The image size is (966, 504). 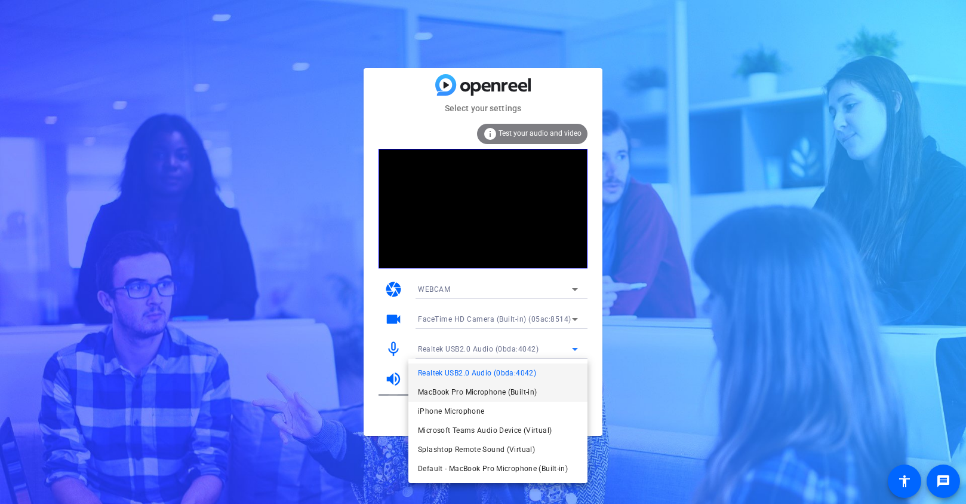 What do you see at coordinates (477, 373) in the screenshot?
I see `span: Realtek USB2.0 Audio (0bda:4042)` at bounding box center [477, 373].